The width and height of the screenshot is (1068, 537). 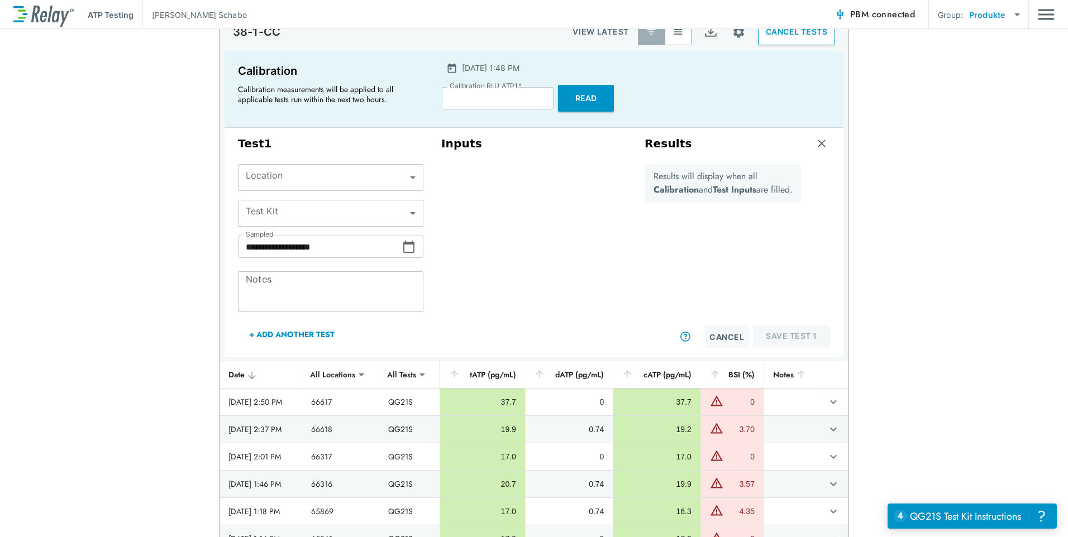 What do you see at coordinates (656, 512) in the screenshot?
I see `div: 16.3` at bounding box center [656, 512].